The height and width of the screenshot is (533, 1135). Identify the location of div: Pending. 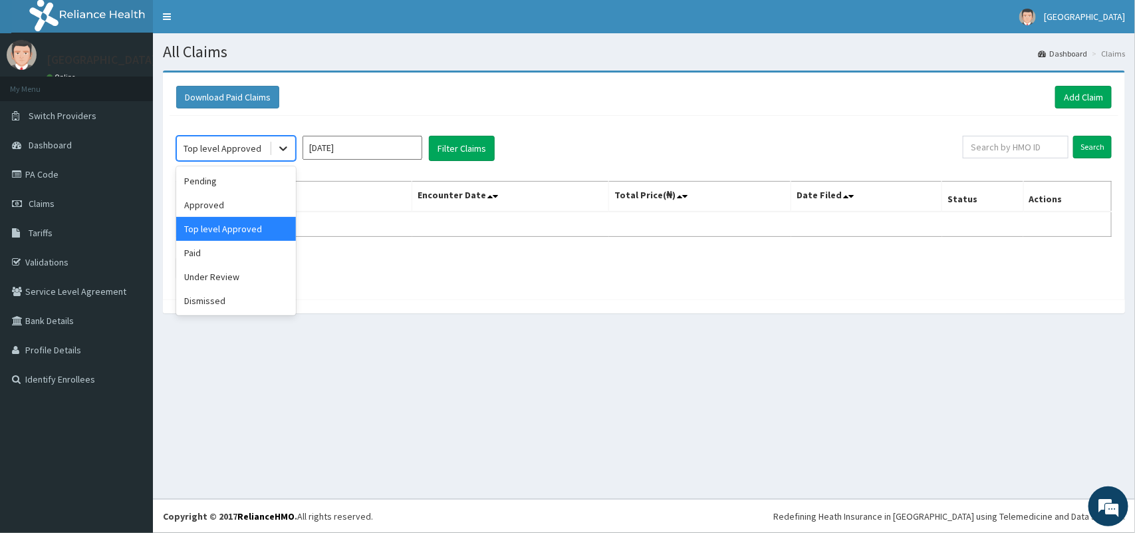
(236, 181).